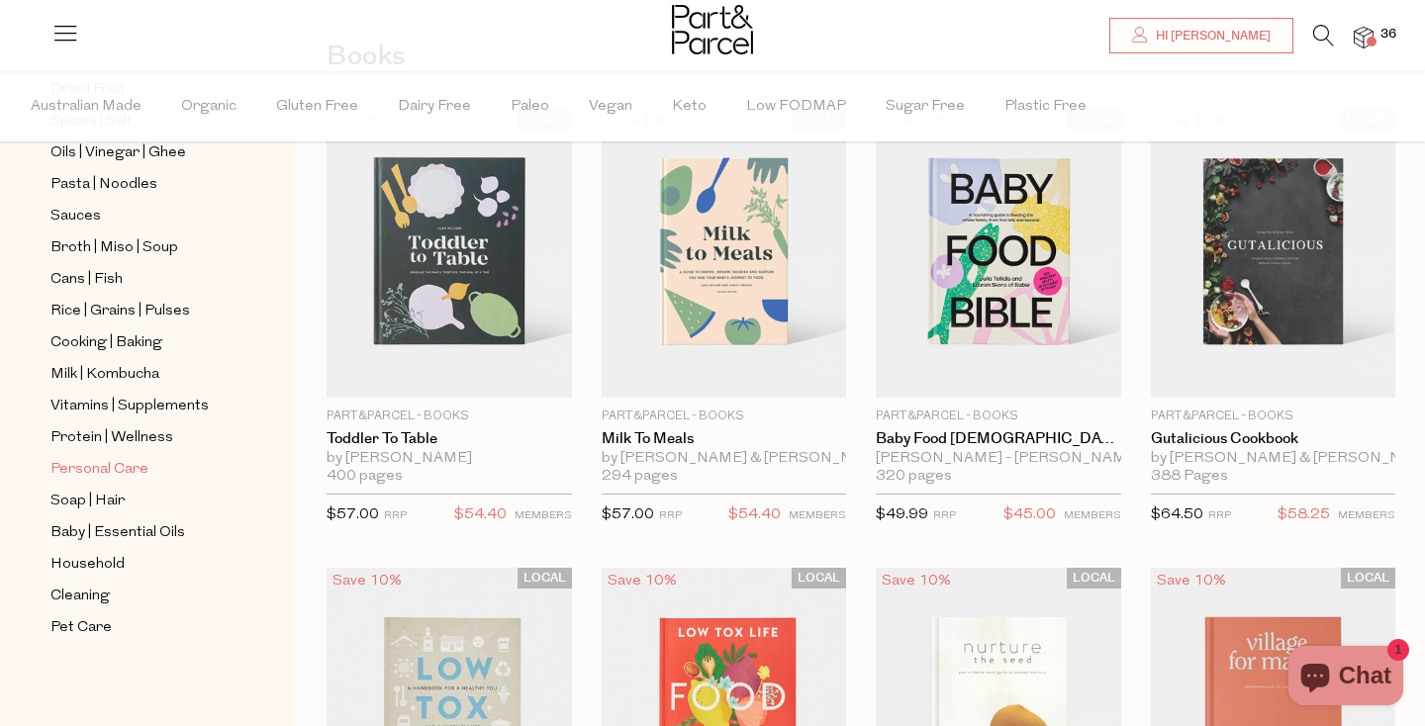  I want to click on img: Baby Food Bible, so click(999, 253).